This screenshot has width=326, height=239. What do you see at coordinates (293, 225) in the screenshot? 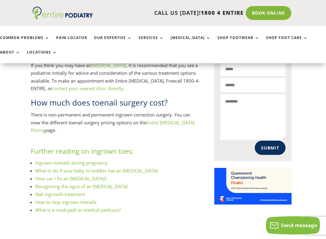
I see `button: Send message` at bounding box center [293, 225].